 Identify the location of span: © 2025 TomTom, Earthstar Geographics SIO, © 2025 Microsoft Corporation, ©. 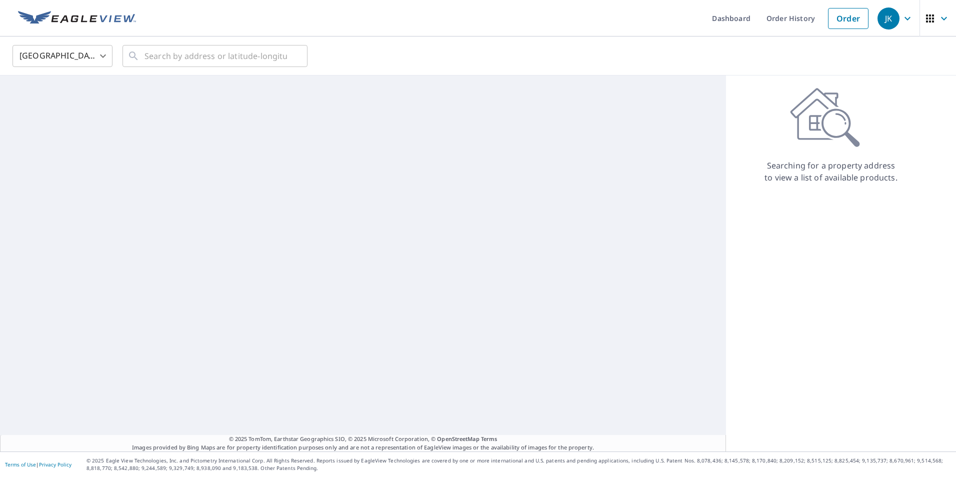
(363, 439).